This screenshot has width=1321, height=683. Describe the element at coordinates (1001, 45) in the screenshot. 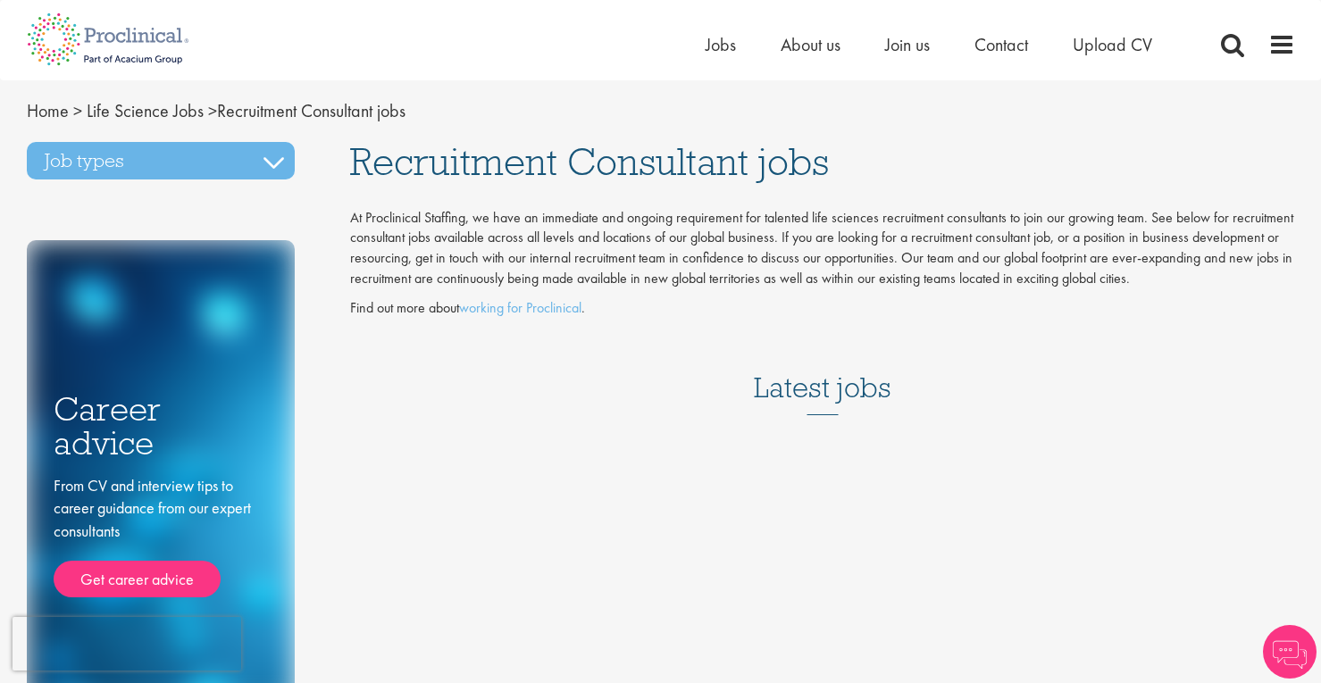

I see `a: Contact` at that location.